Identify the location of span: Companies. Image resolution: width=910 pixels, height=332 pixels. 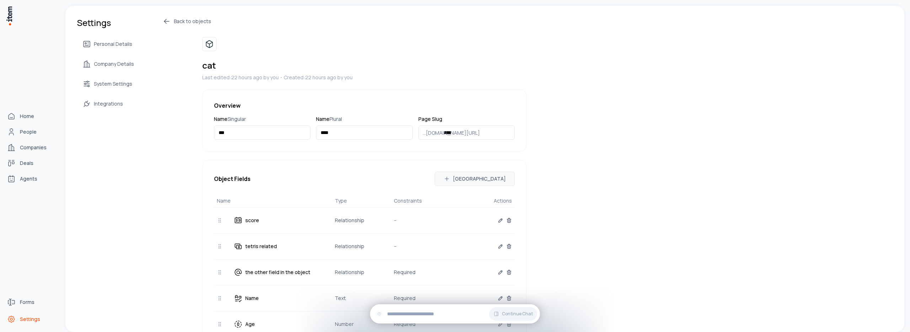
(33, 148).